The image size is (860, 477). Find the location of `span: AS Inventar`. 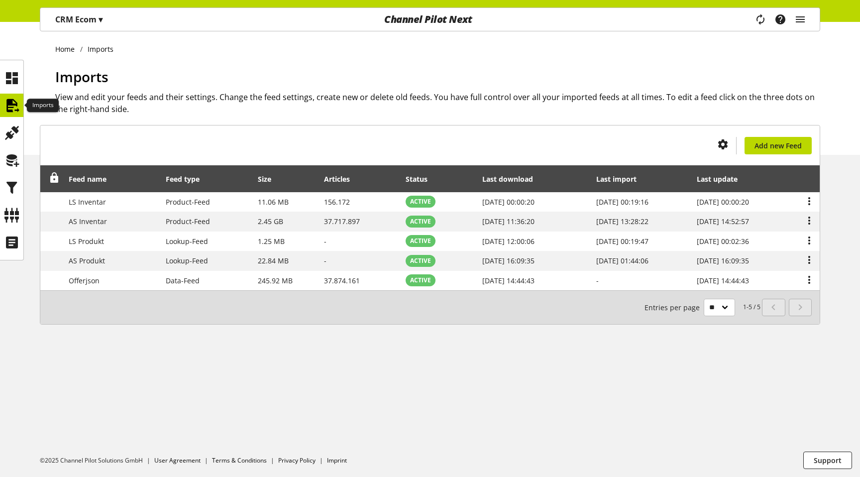

span: AS Inventar is located at coordinates (88, 221).